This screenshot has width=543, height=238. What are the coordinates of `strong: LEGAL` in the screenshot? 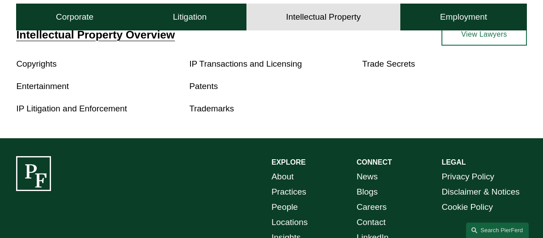 It's located at (454, 162).